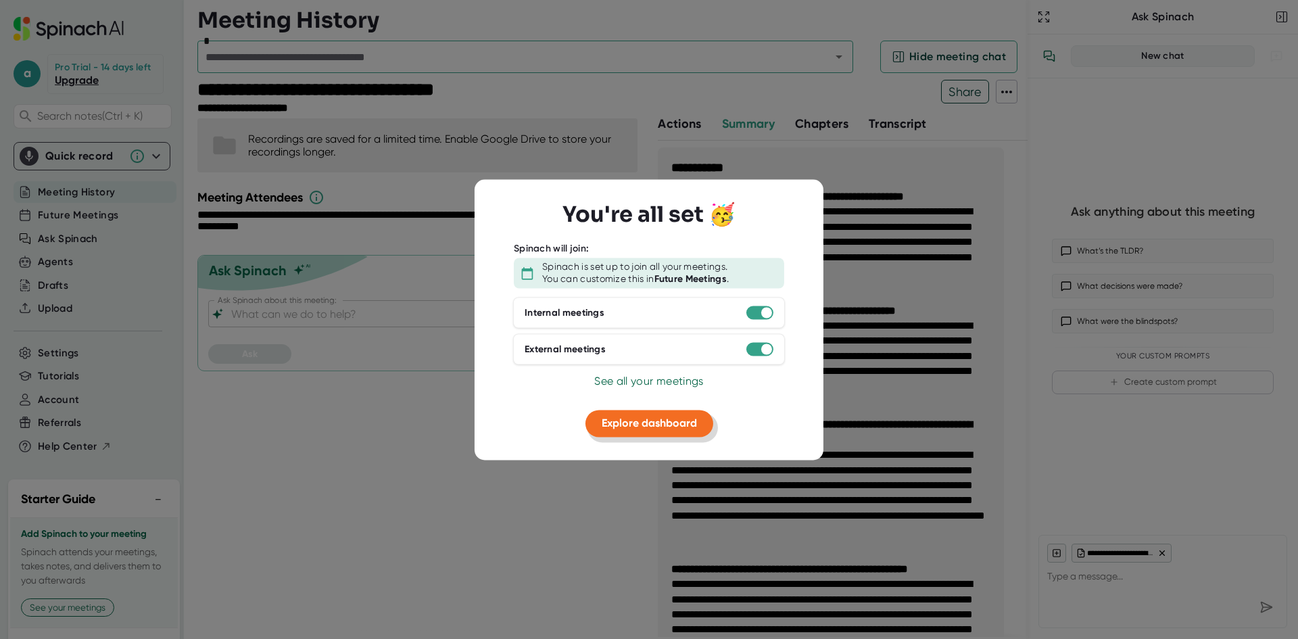  What do you see at coordinates (649, 423) in the screenshot?
I see `span: Explore dashboard` at bounding box center [649, 423].